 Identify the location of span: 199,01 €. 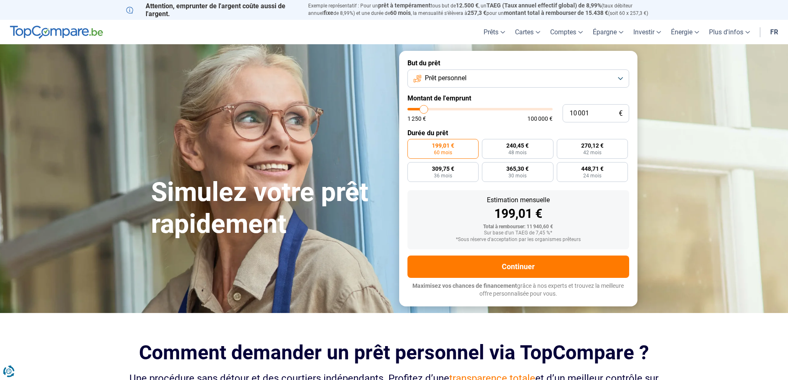
(443, 146).